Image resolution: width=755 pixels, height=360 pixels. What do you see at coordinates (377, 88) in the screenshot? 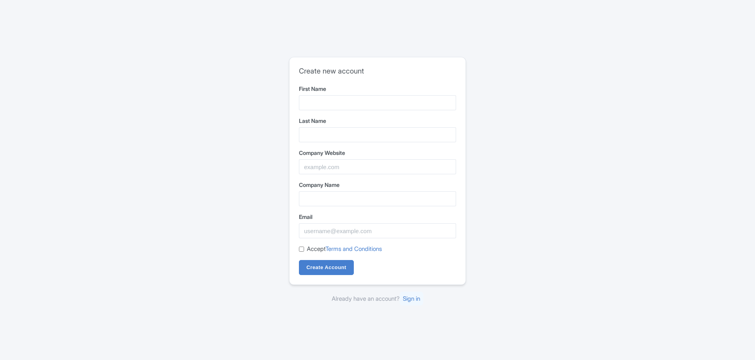
I see `label: First Name` at bounding box center [377, 88].